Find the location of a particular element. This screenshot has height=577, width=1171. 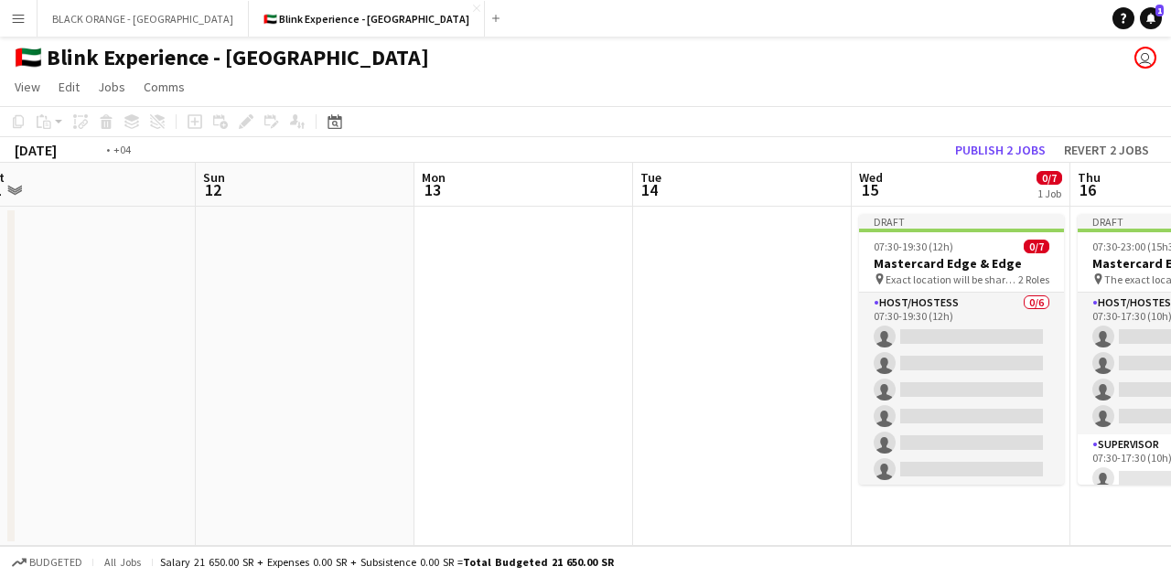

app-user-avatar: Carlo Ghadieh is located at coordinates (1145, 58).